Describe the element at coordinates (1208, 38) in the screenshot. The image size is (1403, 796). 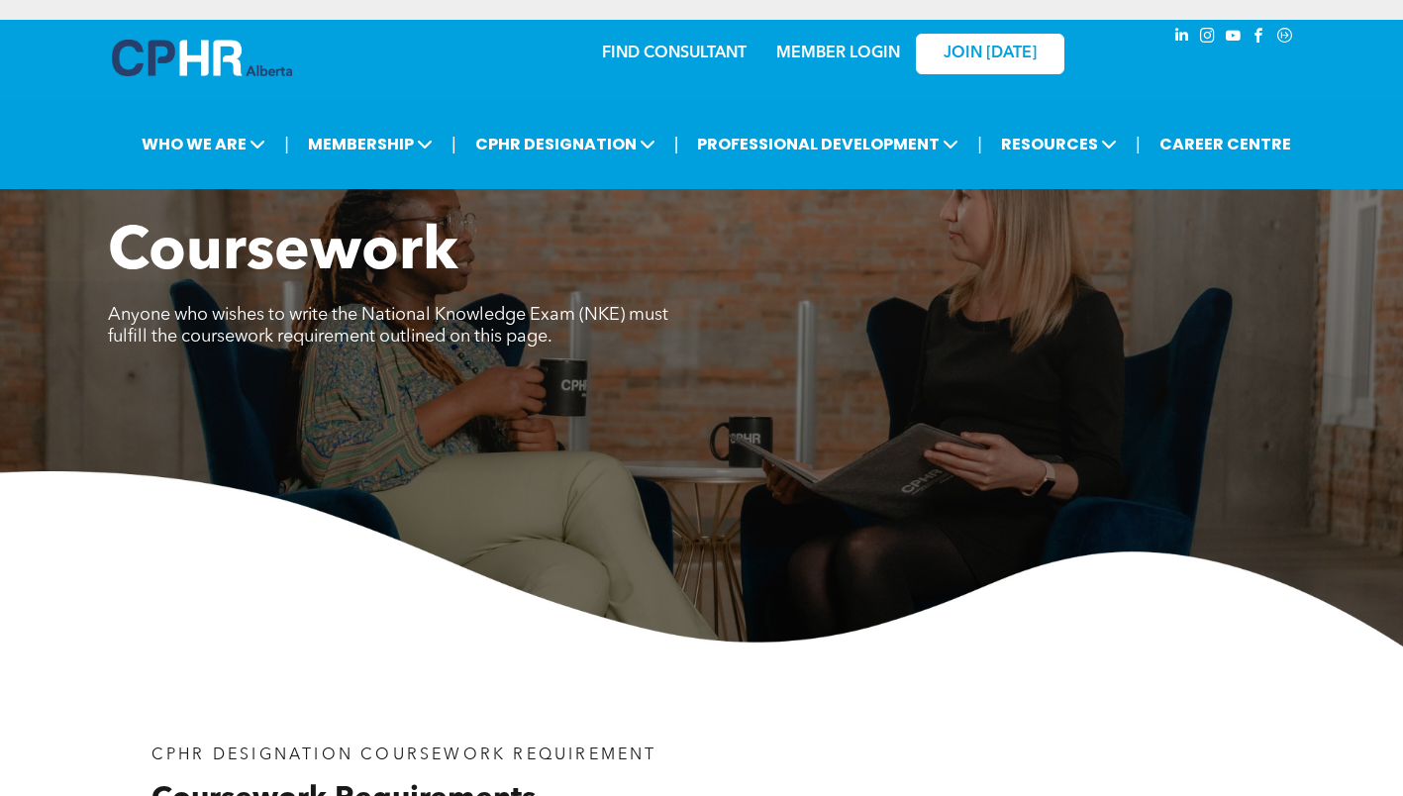
I see `a: instagram` at that location.